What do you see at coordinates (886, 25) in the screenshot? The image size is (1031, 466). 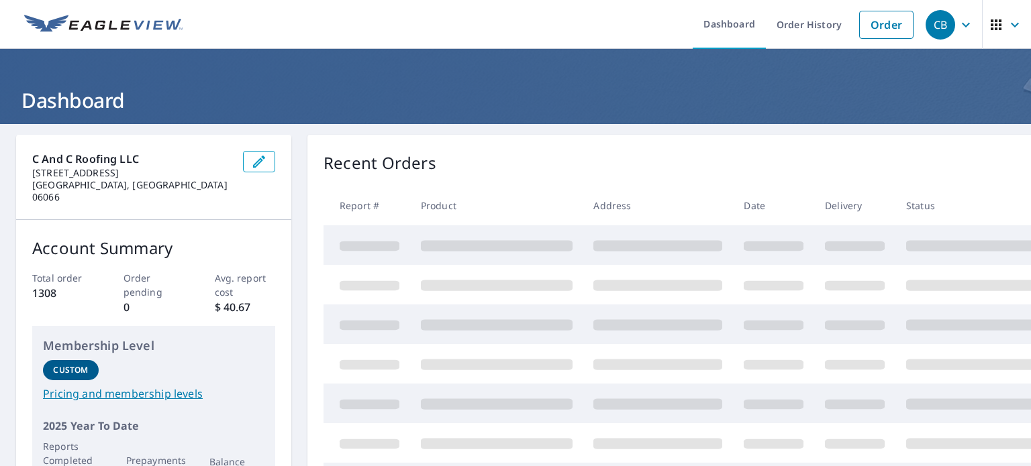 I see `a: Order` at bounding box center [886, 25].